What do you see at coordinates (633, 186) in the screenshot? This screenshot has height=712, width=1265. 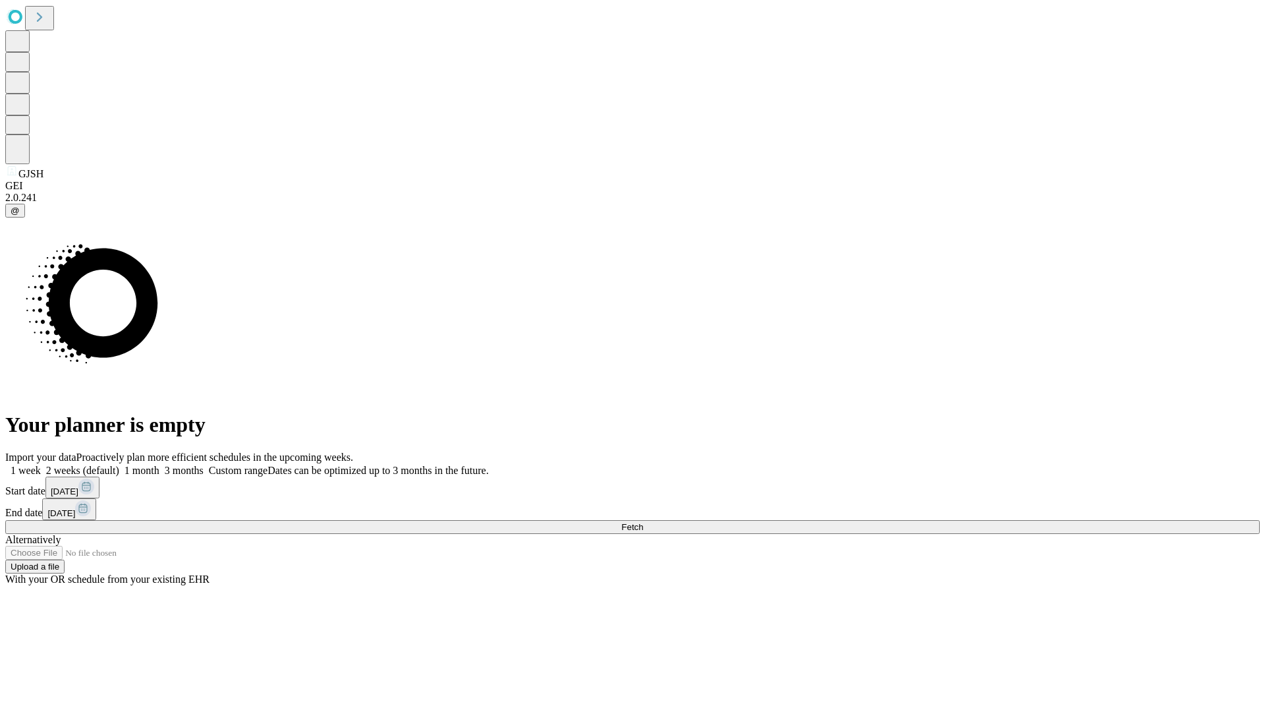 I see `div: GEI` at bounding box center [633, 186].